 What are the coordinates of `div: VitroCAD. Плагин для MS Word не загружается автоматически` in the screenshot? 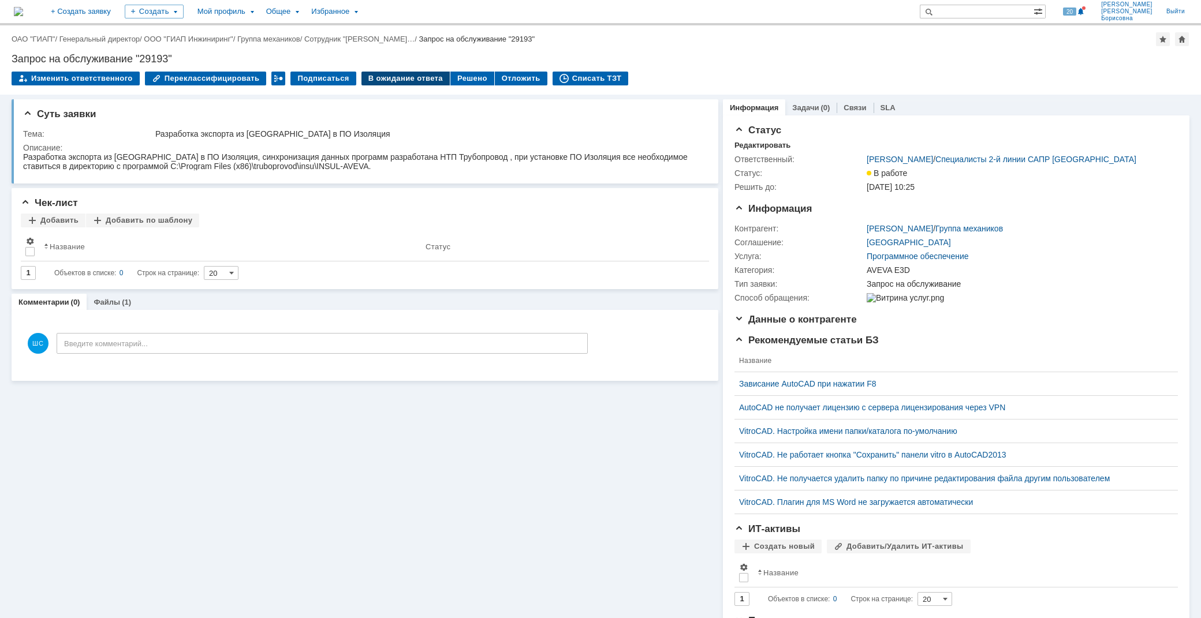 It's located at (951, 502).